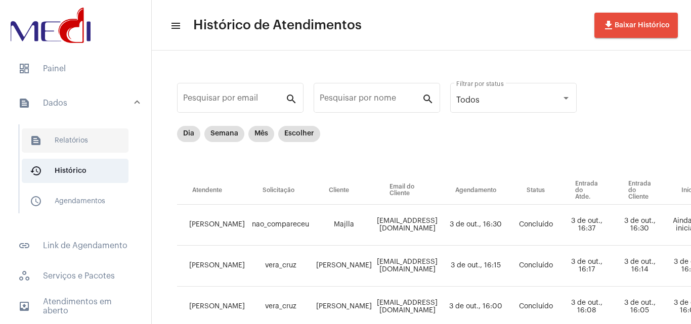 This screenshot has width=691, height=324. I want to click on td: 3 de out., 16:17, so click(586, 266).